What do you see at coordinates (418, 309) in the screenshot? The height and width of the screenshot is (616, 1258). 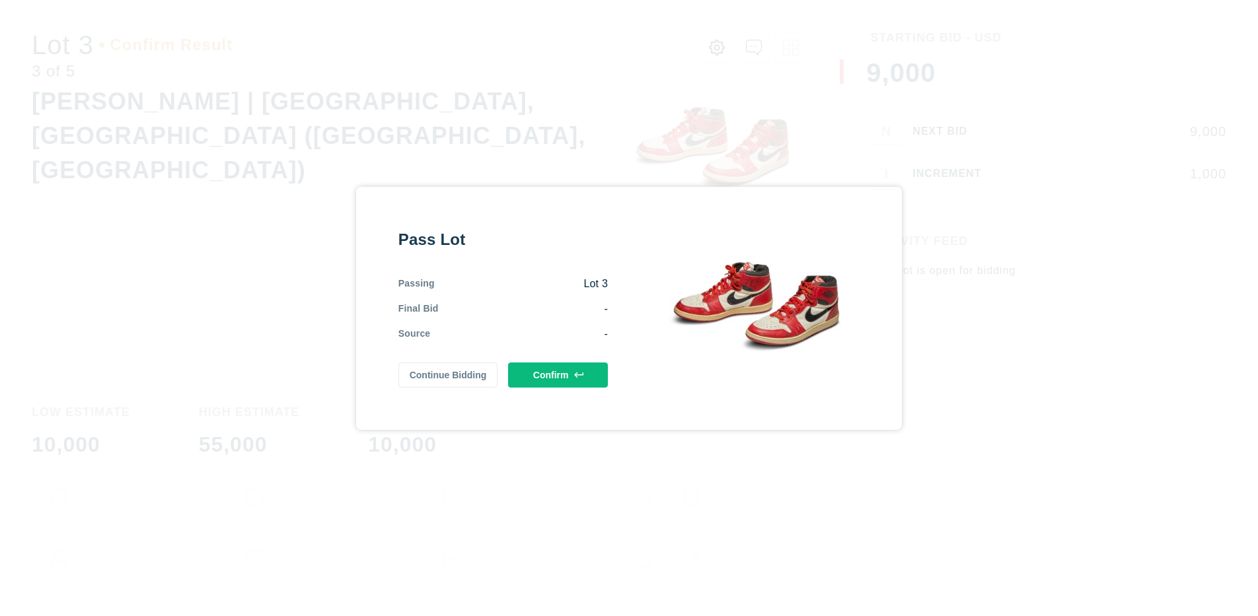 I see `div: Final Bid` at bounding box center [418, 309].